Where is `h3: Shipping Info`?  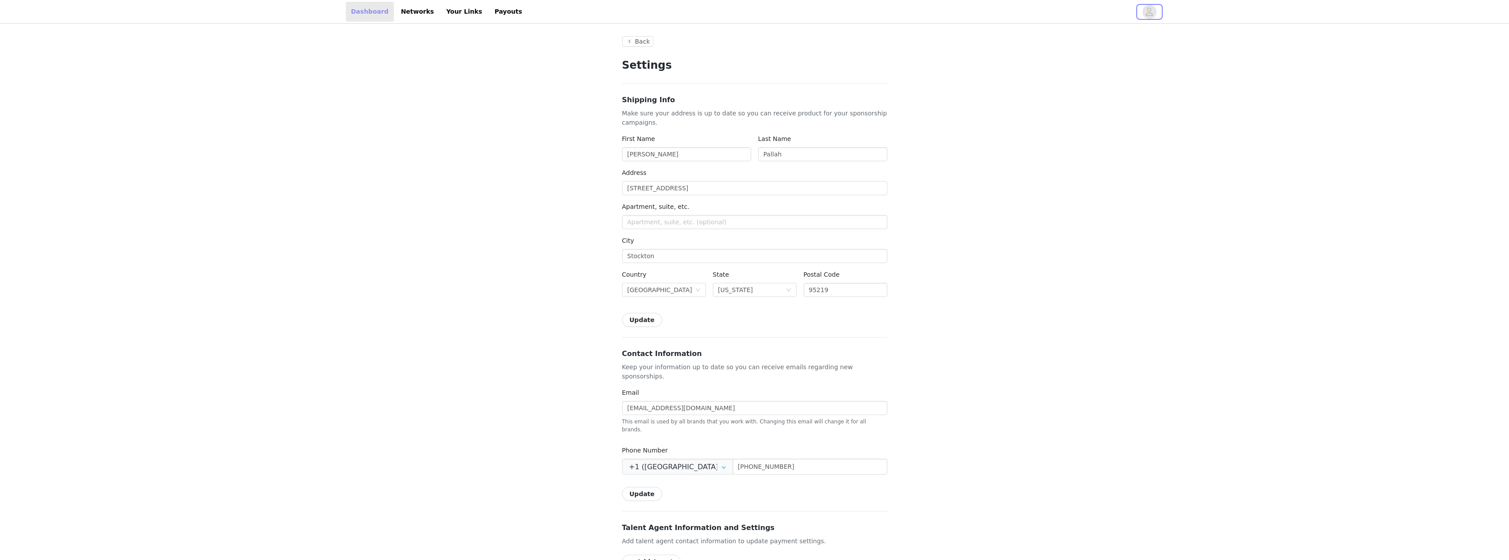
h3: Shipping Info is located at coordinates (755, 100).